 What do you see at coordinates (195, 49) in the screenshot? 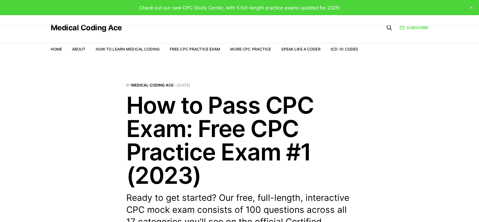
I see `a: Free CPC Practice Exam` at bounding box center [195, 49].